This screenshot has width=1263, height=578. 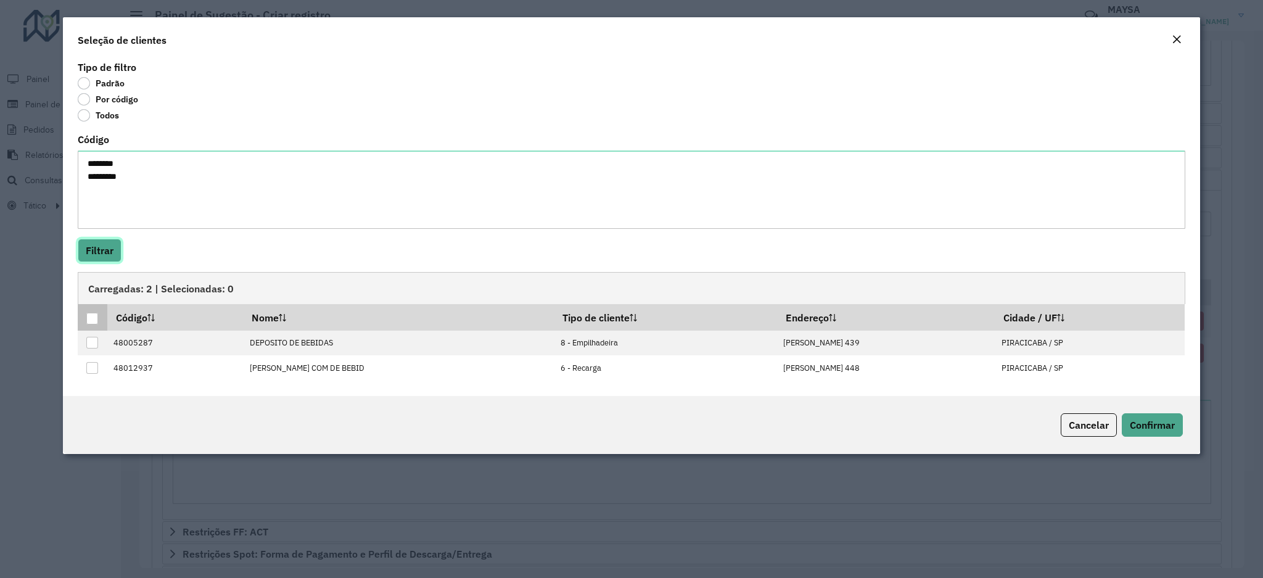 What do you see at coordinates (93, 139) in the screenshot?
I see `label: Código` at bounding box center [93, 139].